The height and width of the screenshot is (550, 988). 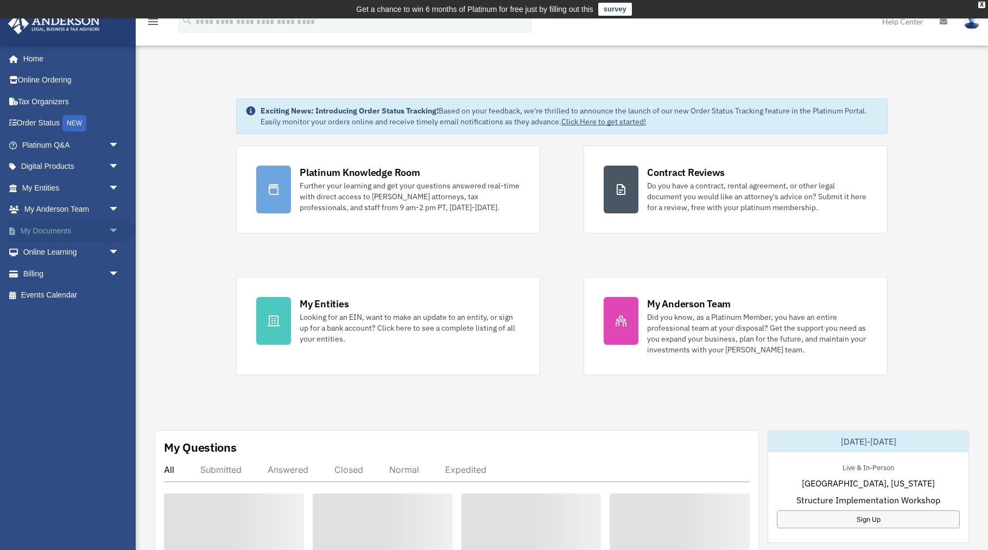 What do you see at coordinates (410, 196) in the screenshot?
I see `div: Further your learning and get your questions answered real-time with direct access to [PERSON_NAM...` at bounding box center [410, 196].